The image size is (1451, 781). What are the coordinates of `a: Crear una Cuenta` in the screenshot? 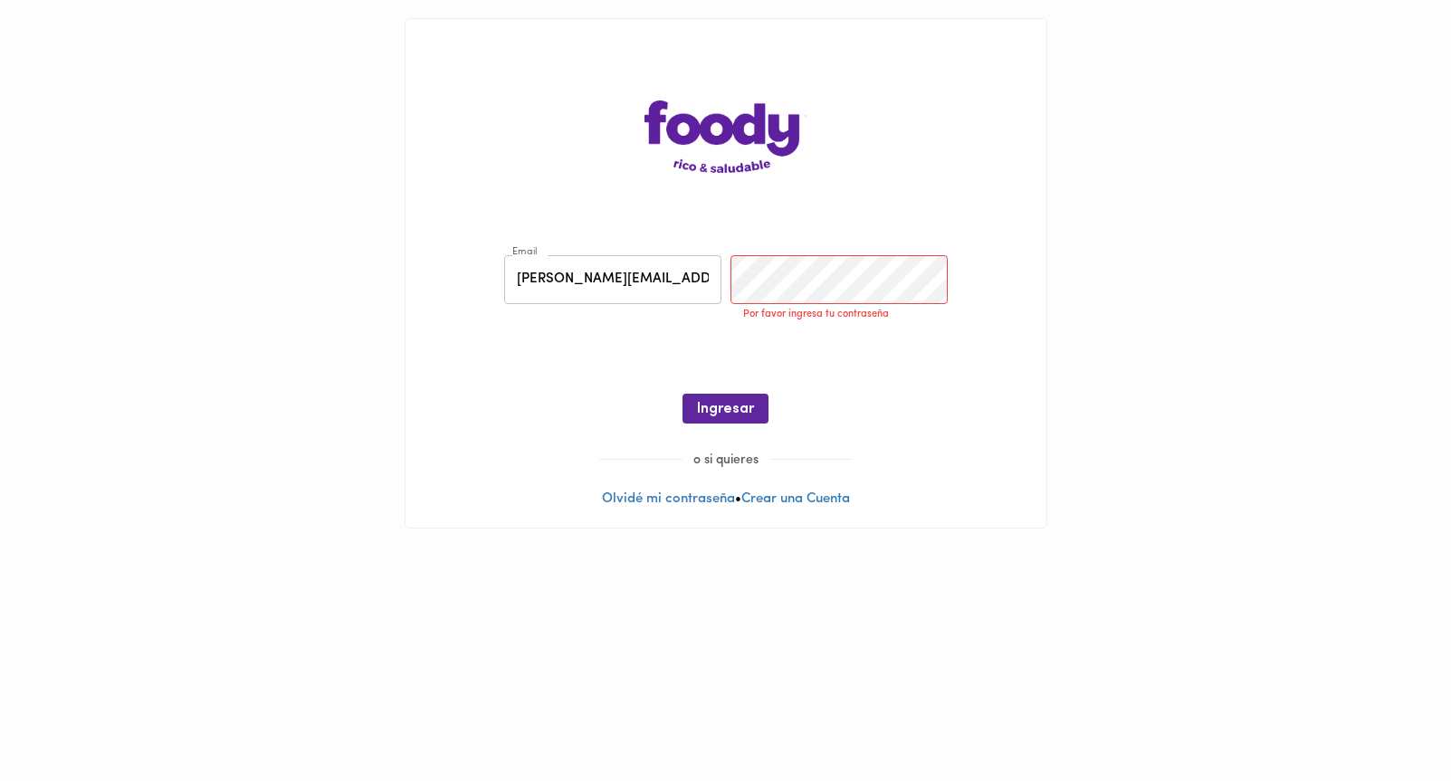 It's located at (796, 499).